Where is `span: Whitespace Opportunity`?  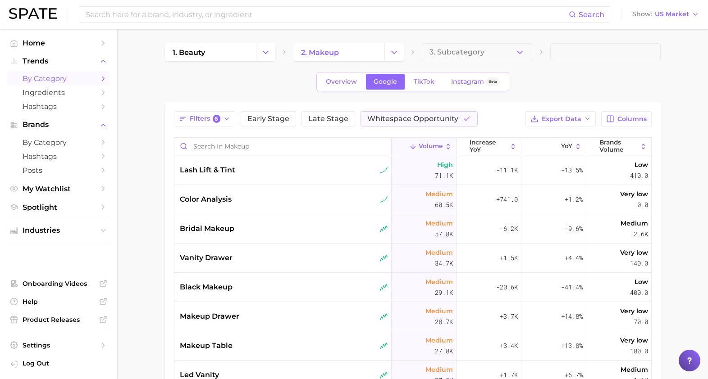
span: Whitespace Opportunity is located at coordinates (413, 119).